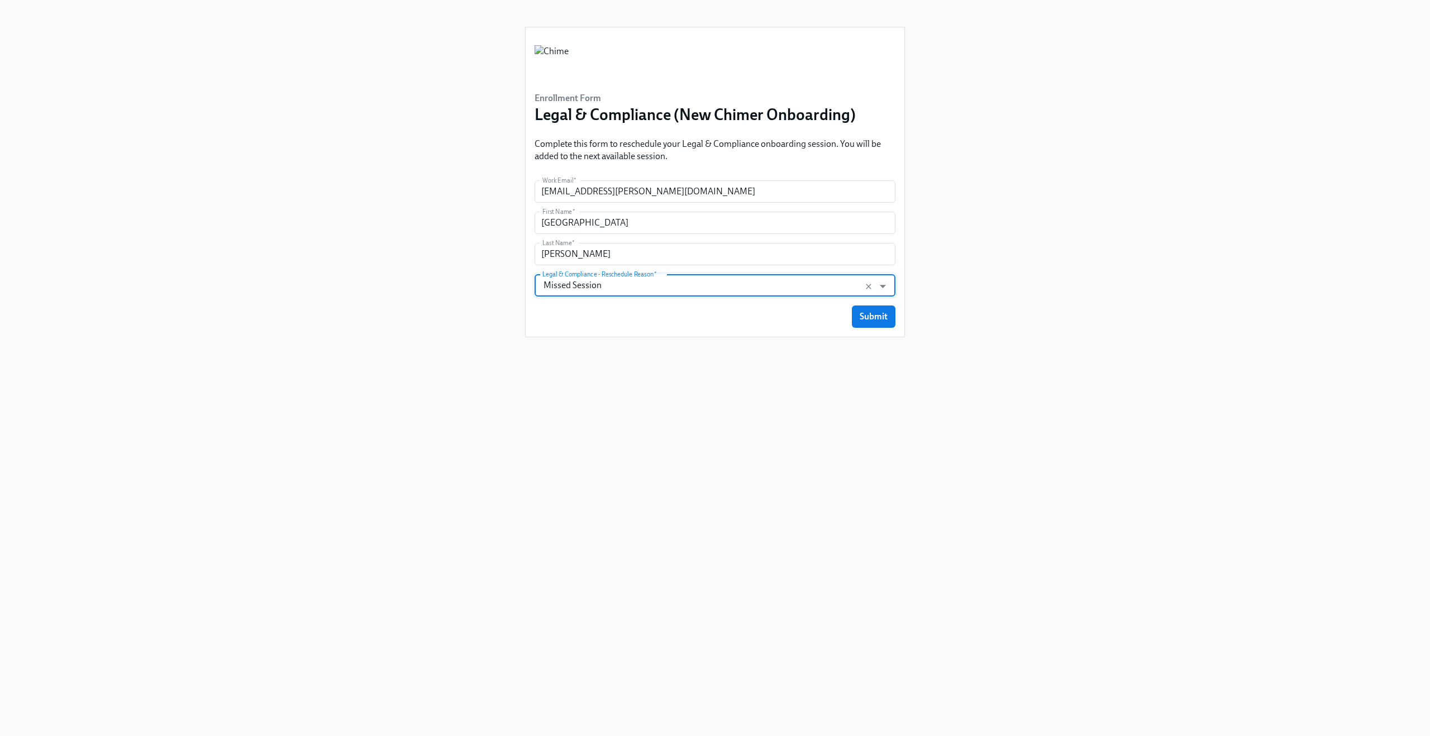 The width and height of the screenshot is (1430, 736). What do you see at coordinates (874, 317) in the screenshot?
I see `button: Submit` at bounding box center [874, 317].